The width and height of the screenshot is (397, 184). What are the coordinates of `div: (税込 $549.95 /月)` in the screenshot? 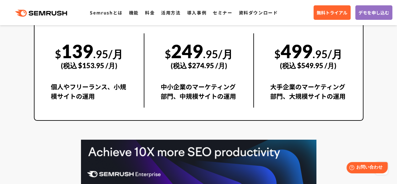 It's located at (308, 65).